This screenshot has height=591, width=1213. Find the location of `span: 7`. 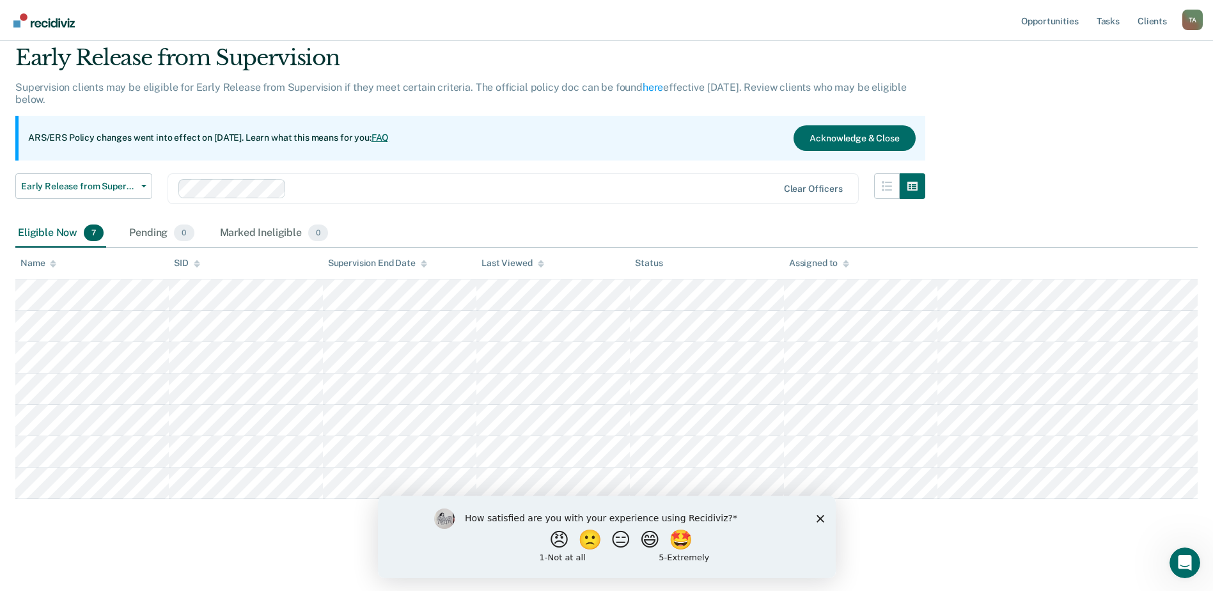

span: 7 is located at coordinates (93, 233).